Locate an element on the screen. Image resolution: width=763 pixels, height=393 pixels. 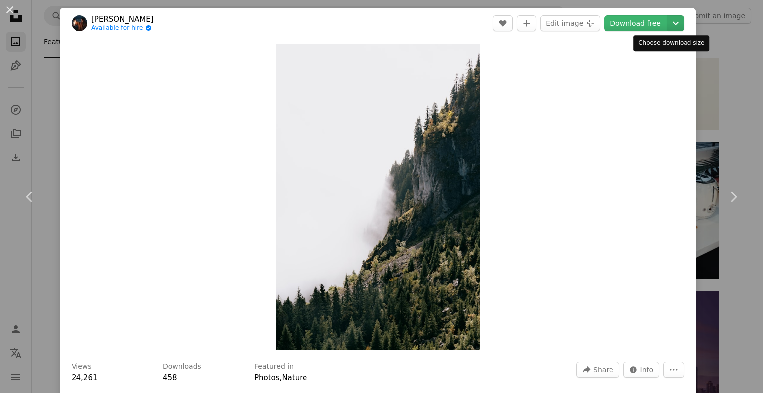
a: Photos is located at coordinates (267, 378).